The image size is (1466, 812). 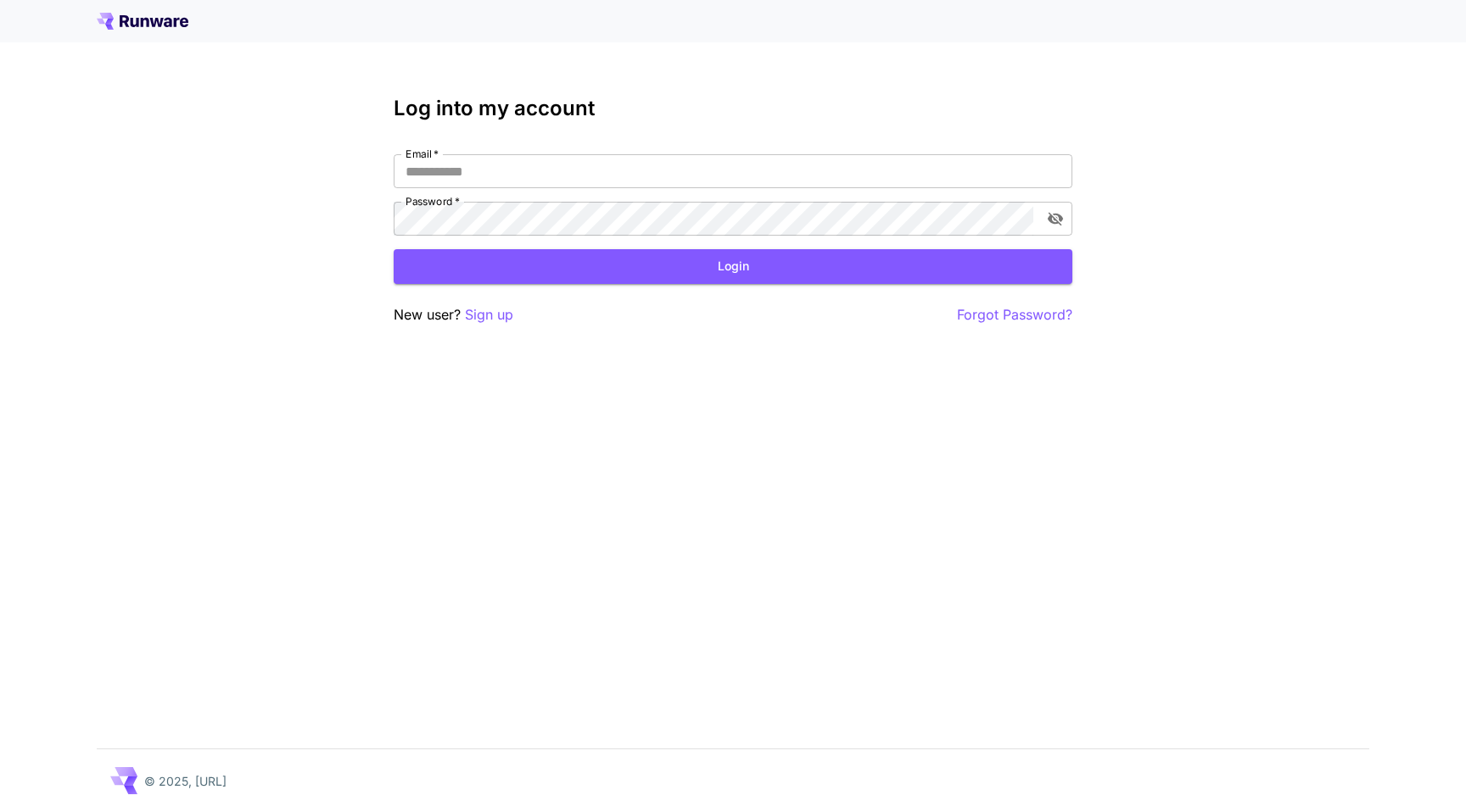 What do you see at coordinates (1014, 314) in the screenshot?
I see `button: Forgot Password?` at bounding box center [1014, 314].